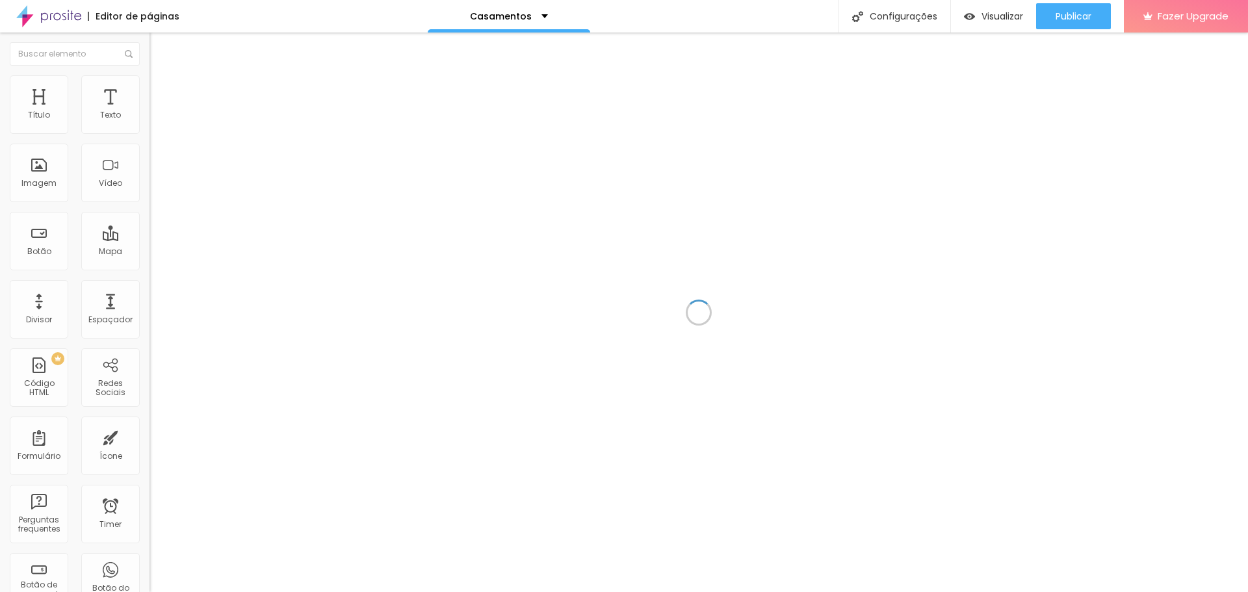 The width and height of the screenshot is (1248, 592). Describe the element at coordinates (969, 16) in the screenshot. I see `img: view-1.svg` at that location.